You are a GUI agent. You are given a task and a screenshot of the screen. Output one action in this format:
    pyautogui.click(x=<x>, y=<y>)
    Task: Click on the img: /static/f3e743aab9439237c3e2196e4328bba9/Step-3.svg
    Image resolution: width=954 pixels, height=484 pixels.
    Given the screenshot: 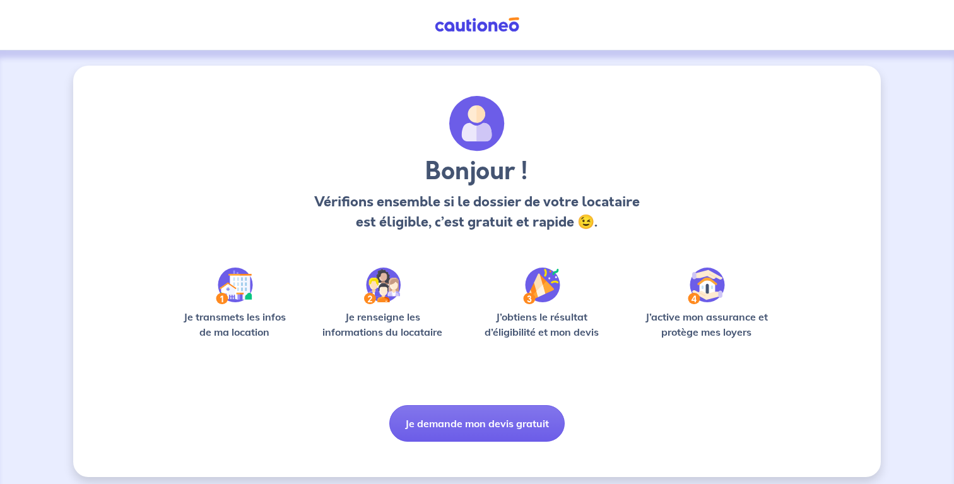 What is the action you would take?
    pyautogui.click(x=541, y=286)
    